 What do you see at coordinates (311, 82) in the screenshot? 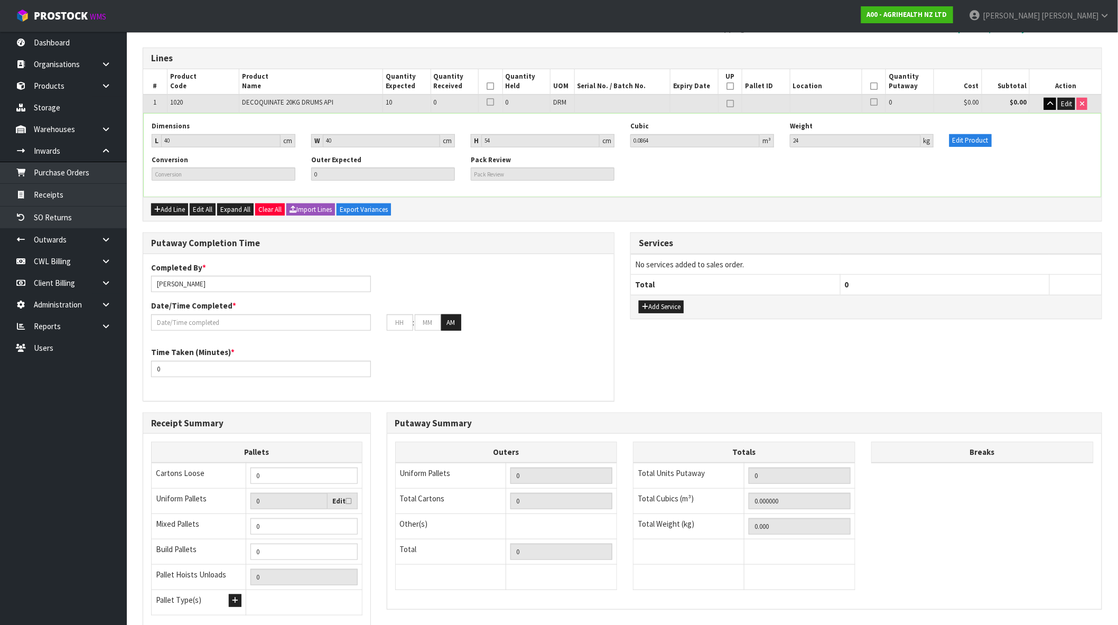
I see `th: Product Name` at bounding box center [311, 82].